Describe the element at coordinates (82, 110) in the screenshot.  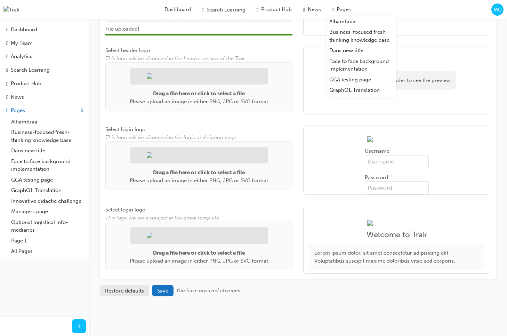
I see `span: up-icon` at that location.